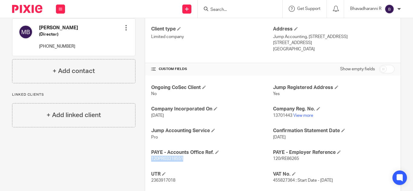  I want to click on span: 120PR03318551, so click(167, 159).